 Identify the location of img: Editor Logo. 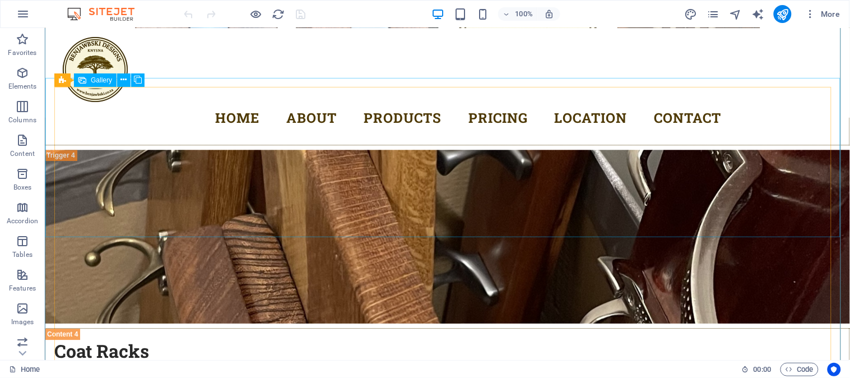
(106, 14).